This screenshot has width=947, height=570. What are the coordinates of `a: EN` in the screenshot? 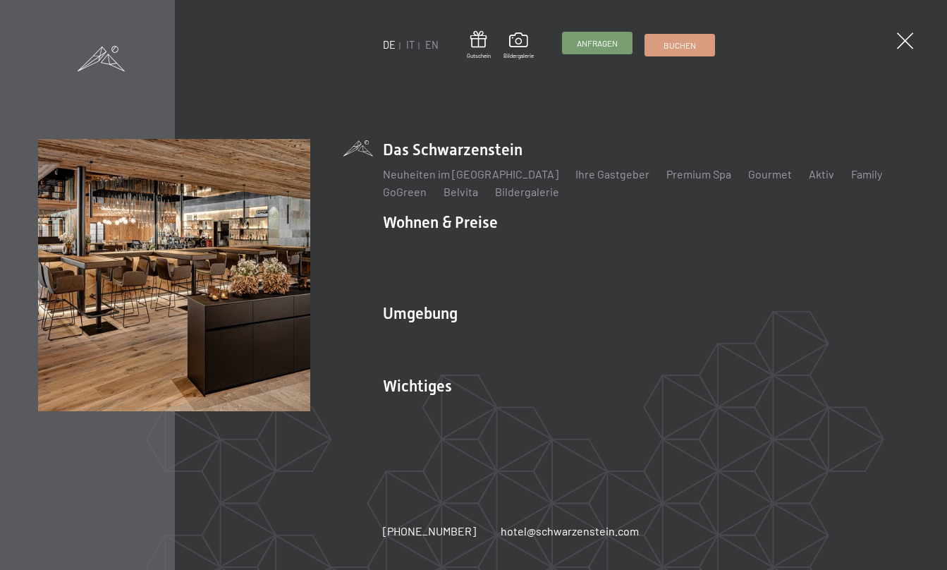 It's located at (431, 44).